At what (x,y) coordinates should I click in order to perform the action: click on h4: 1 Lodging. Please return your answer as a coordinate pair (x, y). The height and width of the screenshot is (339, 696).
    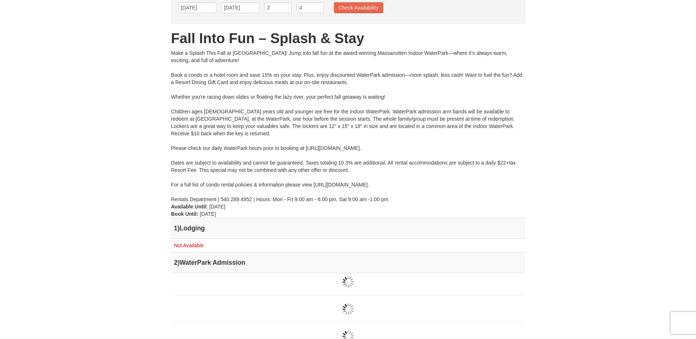
    Looking at the image, I should click on (348, 228).